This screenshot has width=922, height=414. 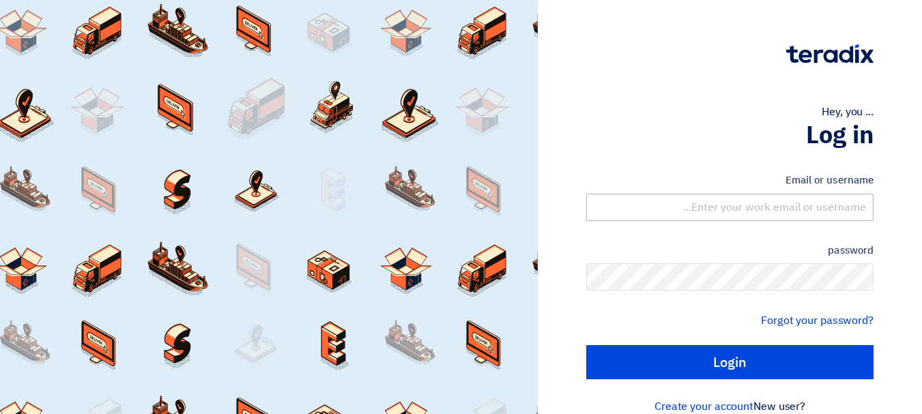 What do you see at coordinates (848, 112) in the screenshot?
I see `font: Hey, you ...` at bounding box center [848, 112].